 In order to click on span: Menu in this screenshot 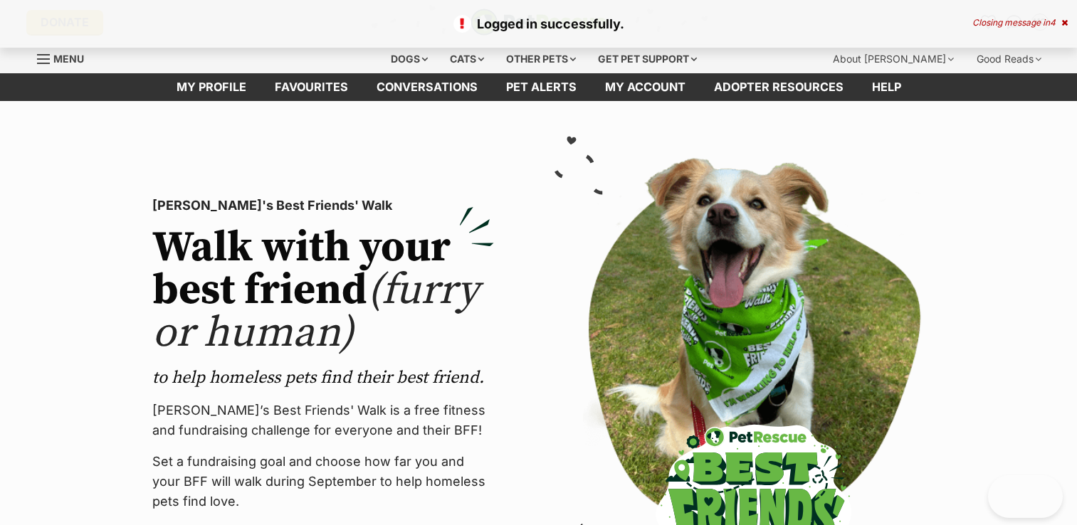, I will do `click(68, 58)`.